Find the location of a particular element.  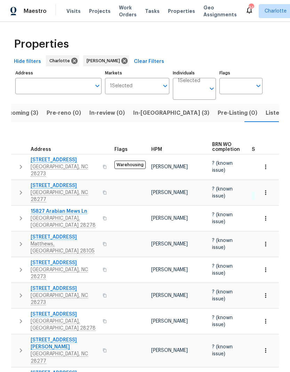

div: Charlotte is located at coordinates (62, 61).